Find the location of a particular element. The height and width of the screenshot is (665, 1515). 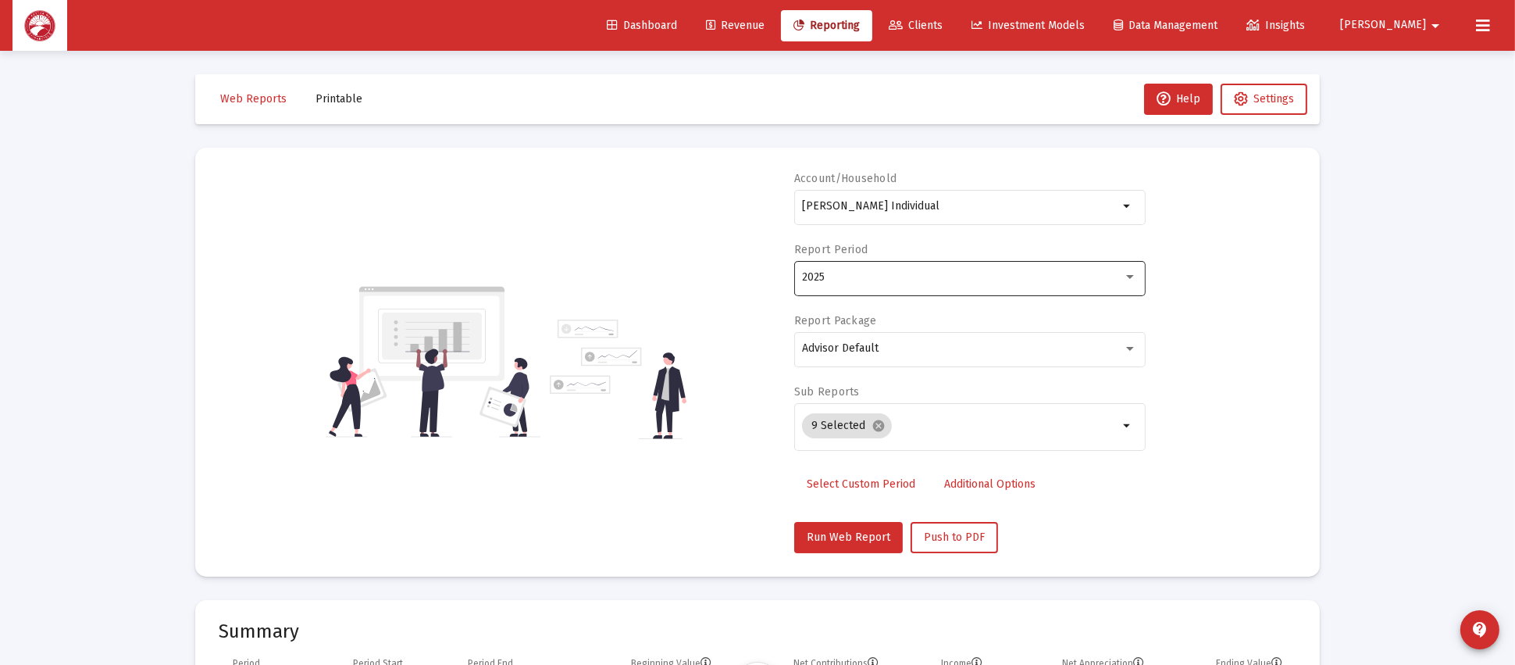

span: Select Custom Period is located at coordinates (861, 484).